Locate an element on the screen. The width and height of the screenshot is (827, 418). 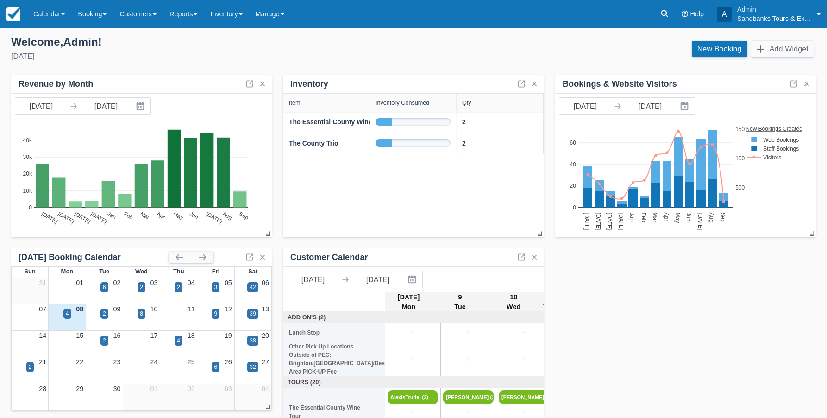
a: 29 is located at coordinates (80, 389).